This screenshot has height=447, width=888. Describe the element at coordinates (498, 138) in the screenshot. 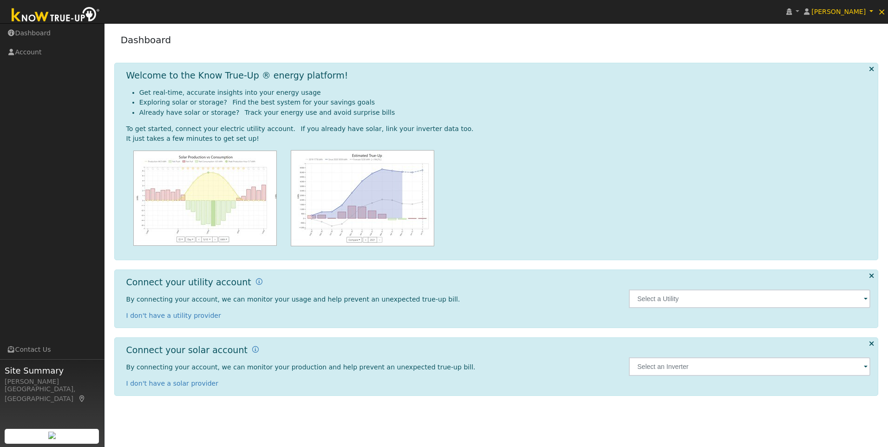

I see `div: It just takes a few minutes to get set up!` at that location.